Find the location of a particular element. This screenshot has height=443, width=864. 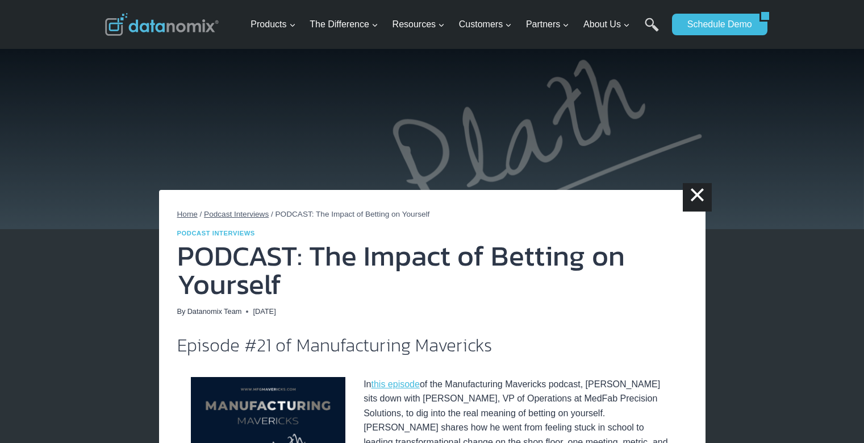

span: Products is located at coordinates (273, 24).